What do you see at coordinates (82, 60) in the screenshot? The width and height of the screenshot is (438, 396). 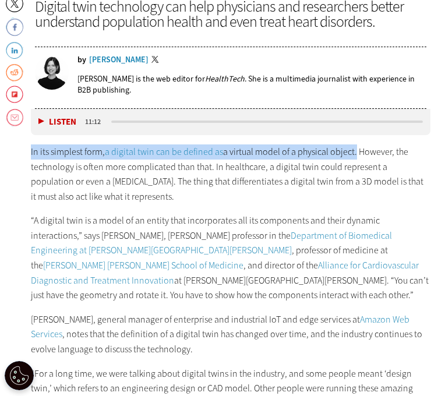 I see `span: by` at bounding box center [82, 60].